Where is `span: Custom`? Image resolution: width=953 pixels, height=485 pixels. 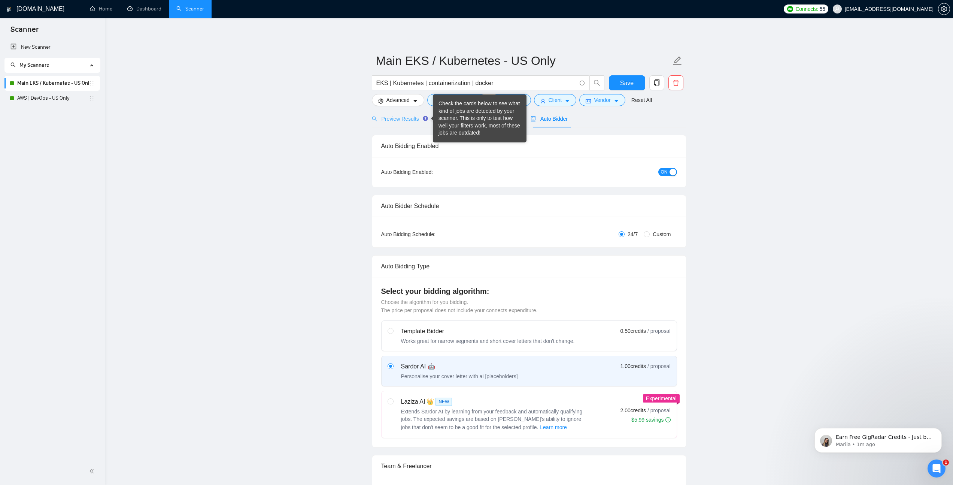
span: Custom is located at coordinates (662, 234).